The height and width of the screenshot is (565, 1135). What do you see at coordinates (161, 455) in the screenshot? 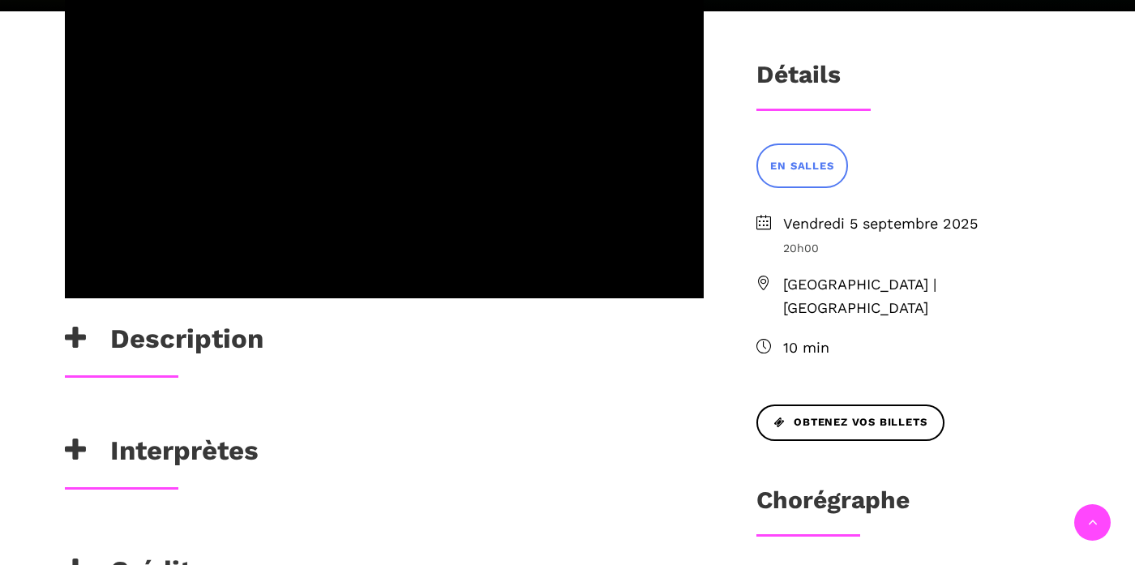
I see `h3: Interprètes` at bounding box center [161, 455].